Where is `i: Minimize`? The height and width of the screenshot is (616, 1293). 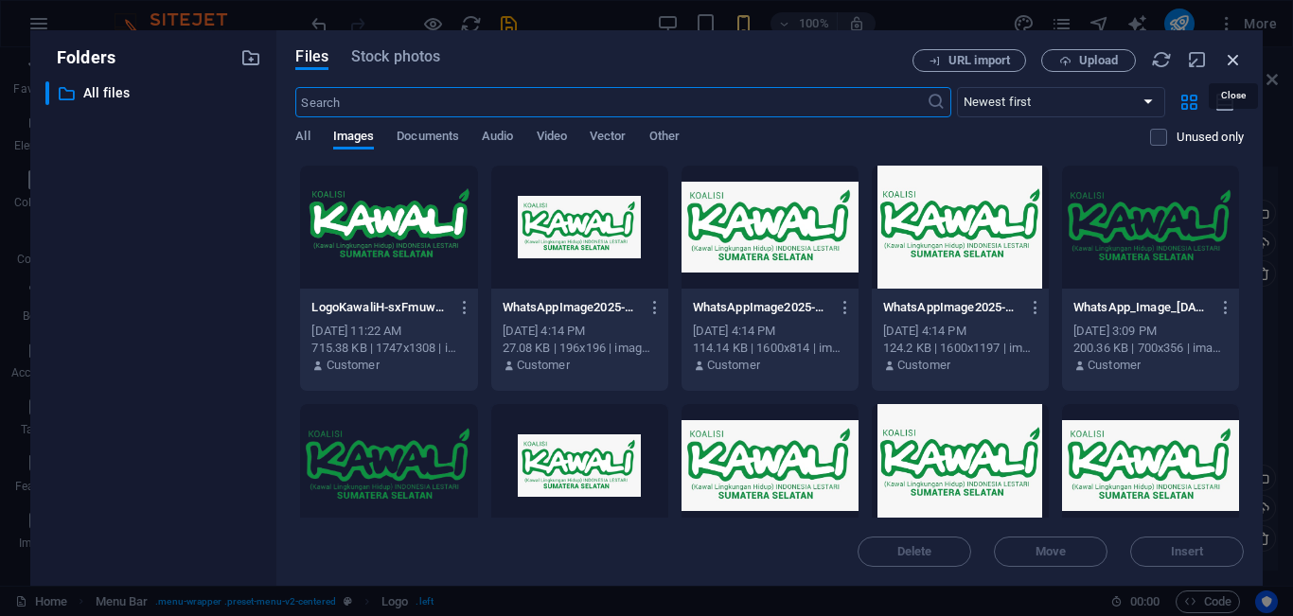 i: Minimize is located at coordinates (1197, 60).